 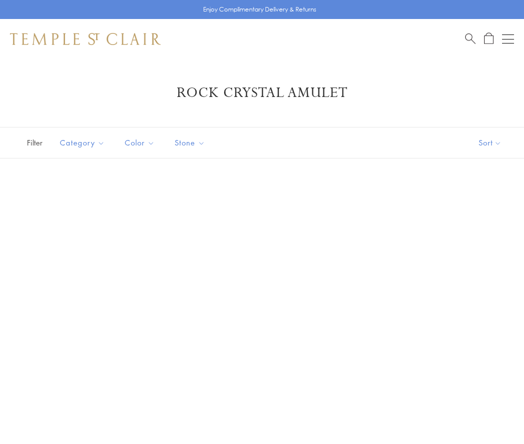 I want to click on span: Category, so click(x=83, y=142).